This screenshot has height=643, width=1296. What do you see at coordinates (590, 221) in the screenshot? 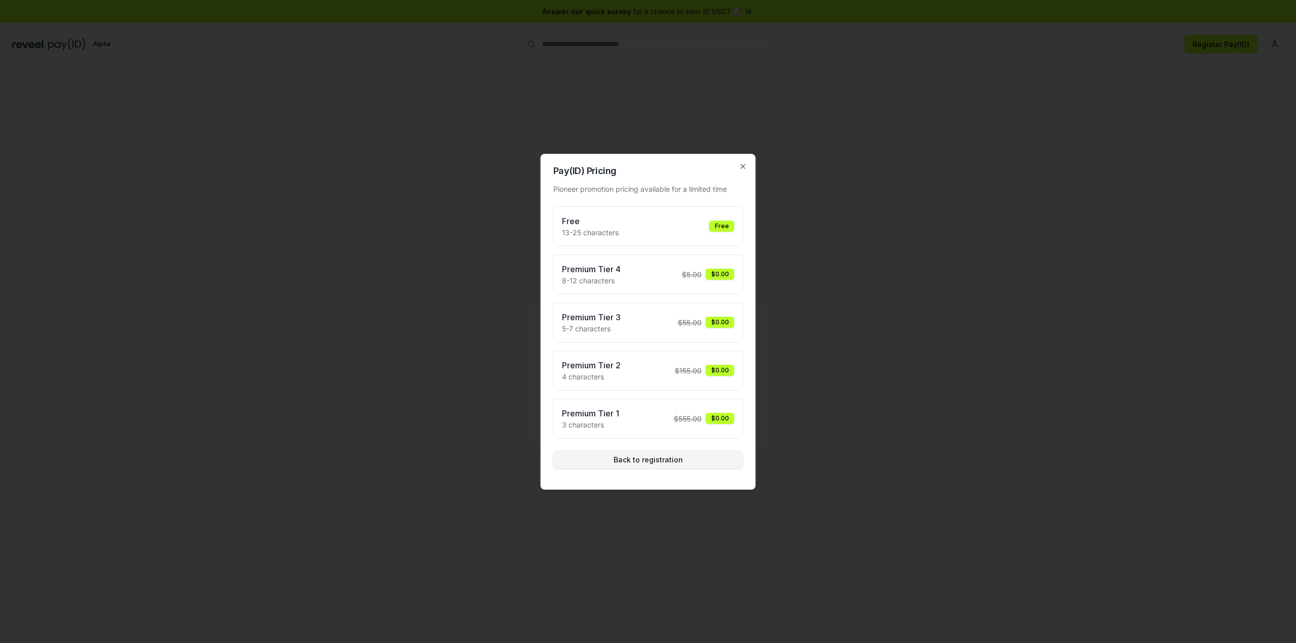
I see `h3: Free` at bounding box center [590, 221].